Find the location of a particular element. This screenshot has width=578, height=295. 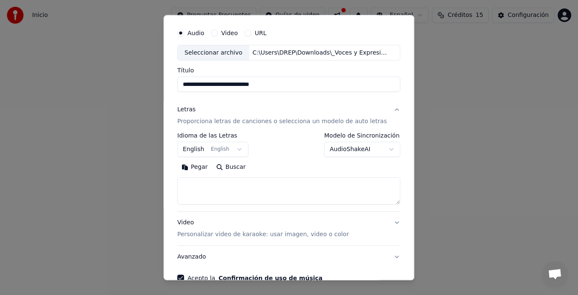

div: Letras is located at coordinates (186, 110).